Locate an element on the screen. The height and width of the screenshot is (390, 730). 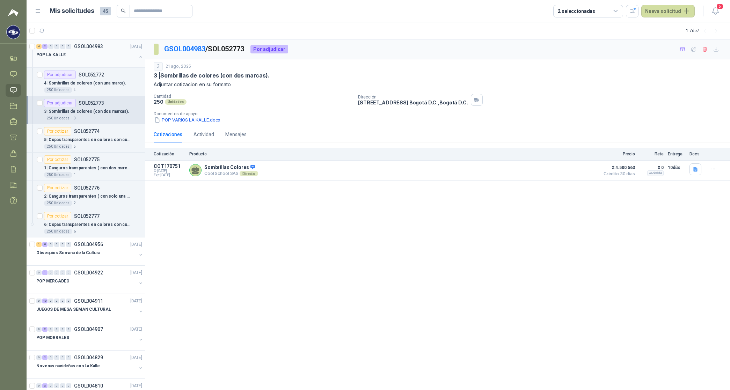
h1: Mis solicitudes is located at coordinates (72, 11).